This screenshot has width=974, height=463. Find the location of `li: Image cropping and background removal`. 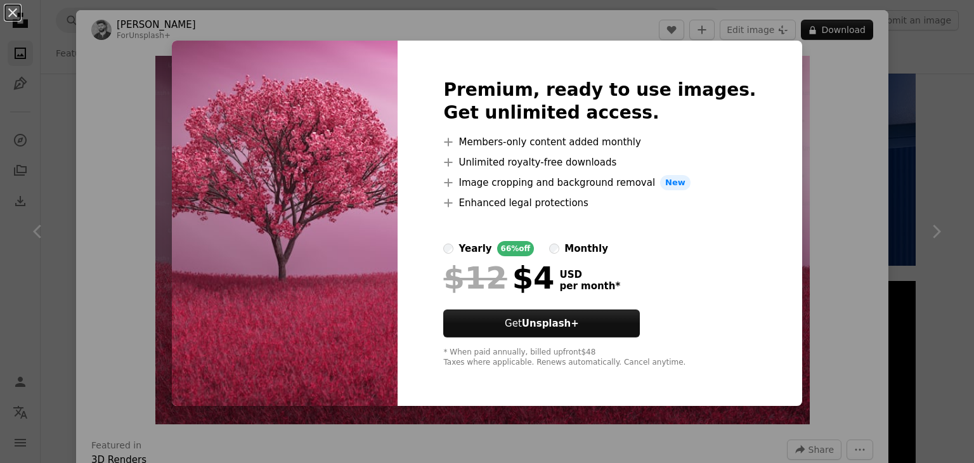

li: Image cropping and background removal is located at coordinates (599, 183).